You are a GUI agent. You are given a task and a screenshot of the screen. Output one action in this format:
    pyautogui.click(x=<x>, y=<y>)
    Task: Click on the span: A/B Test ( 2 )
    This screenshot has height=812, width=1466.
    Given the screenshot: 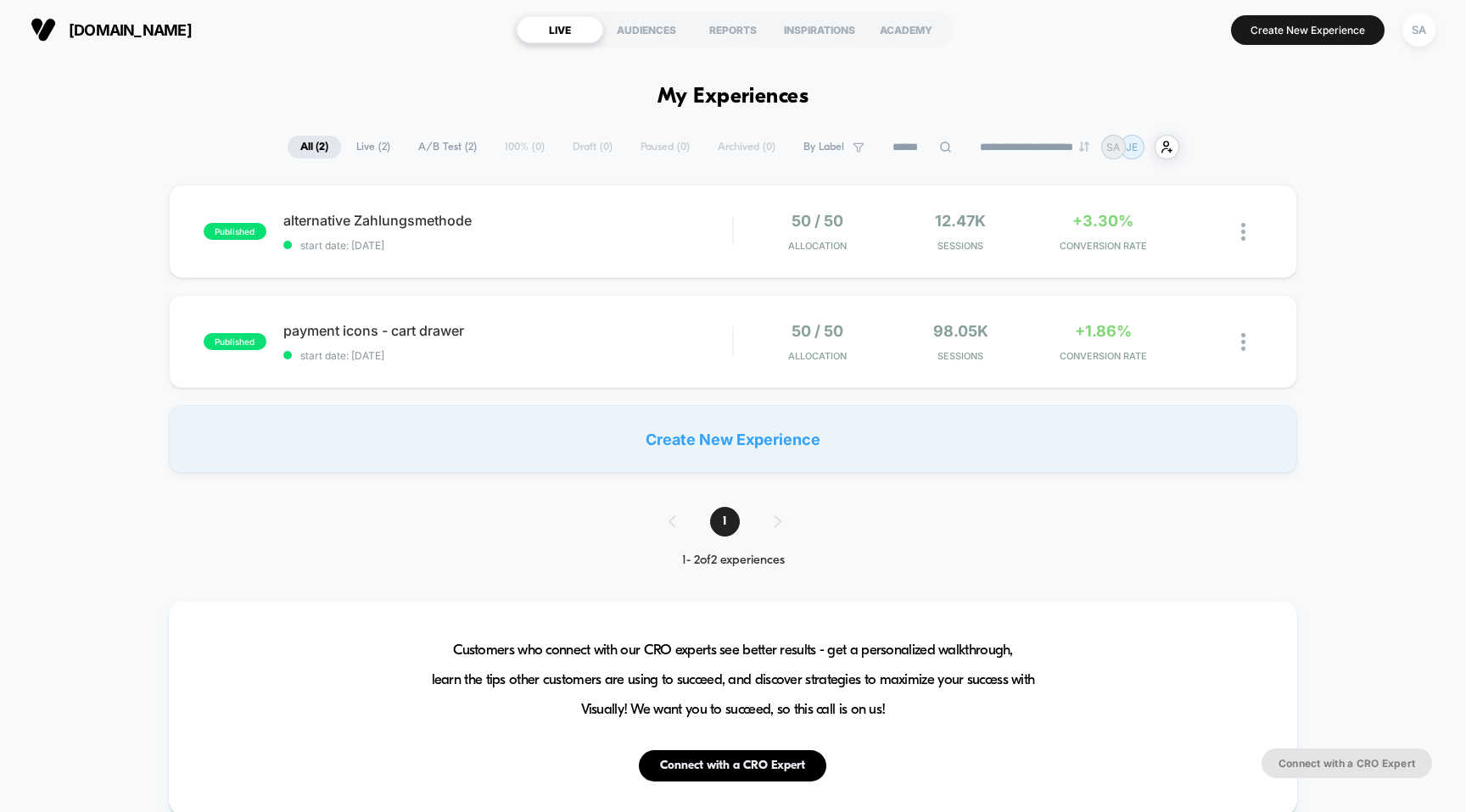 What is the action you would take?
    pyautogui.click(x=447, y=147)
    